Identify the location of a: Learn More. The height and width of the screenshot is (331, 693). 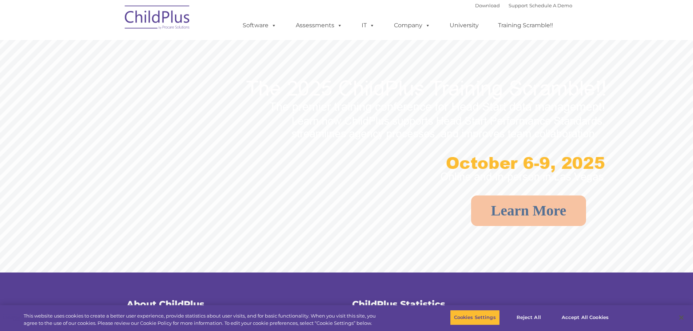
(529, 211).